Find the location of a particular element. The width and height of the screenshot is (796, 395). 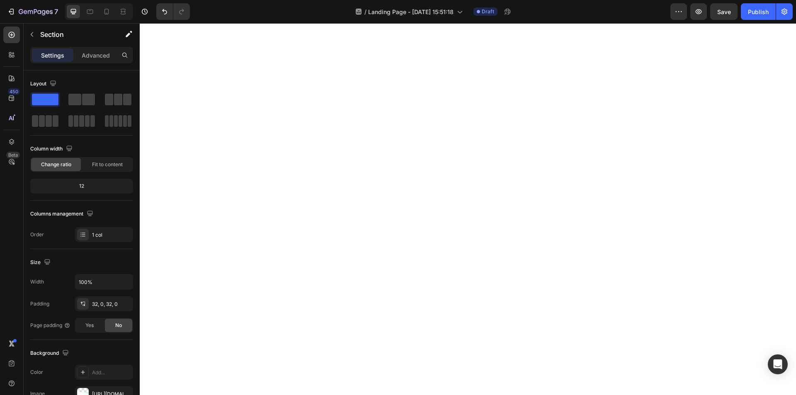

p: Advanced is located at coordinates (96, 55).